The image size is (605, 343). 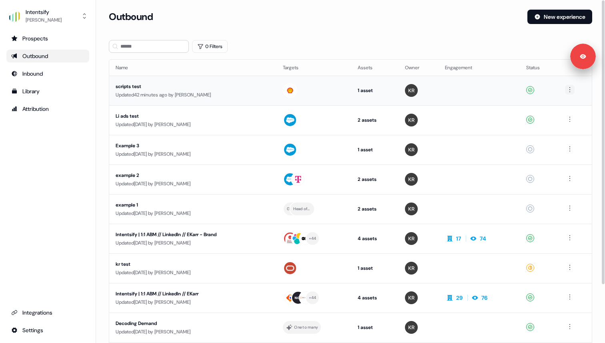 What do you see at coordinates (191, 86) in the screenshot?
I see `div: scripts test` at bounding box center [191, 86].